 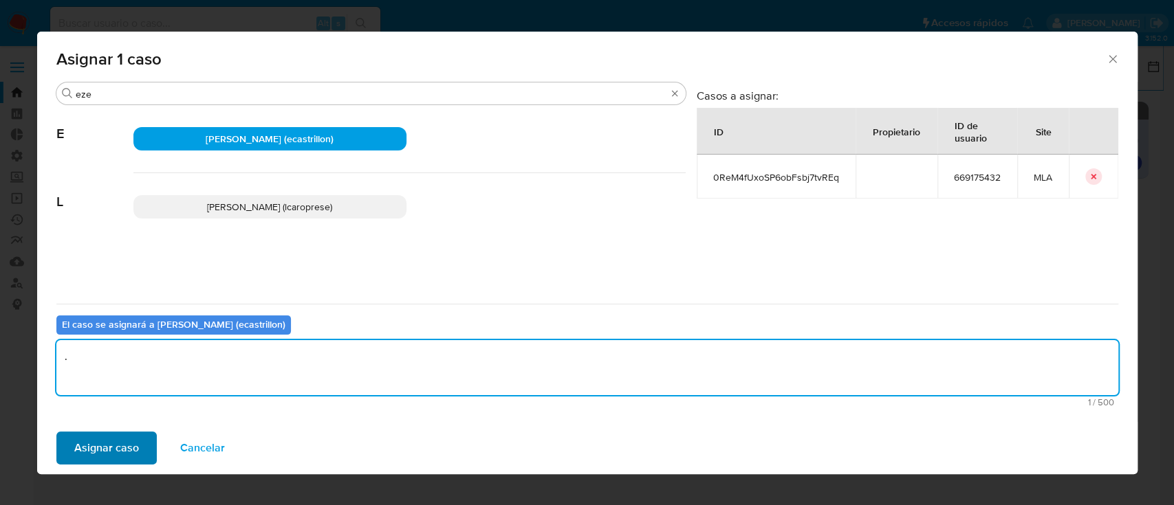 I want to click on span: L, so click(x=95, y=192).